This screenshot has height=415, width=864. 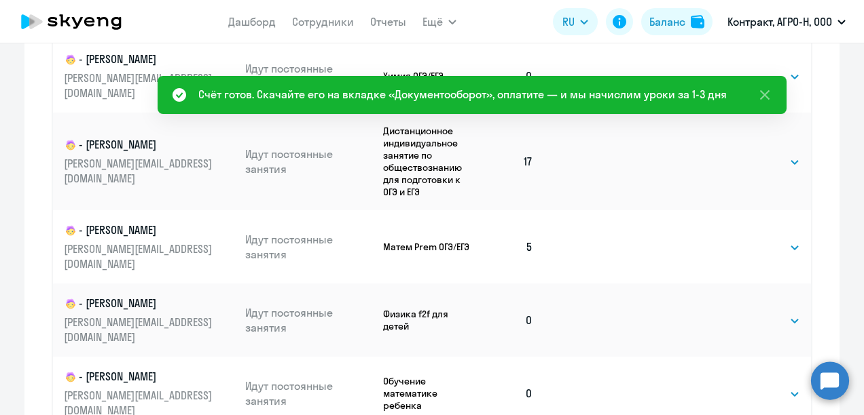 I want to click on p: Обучение математике ребенка, so click(x=428, y=394).